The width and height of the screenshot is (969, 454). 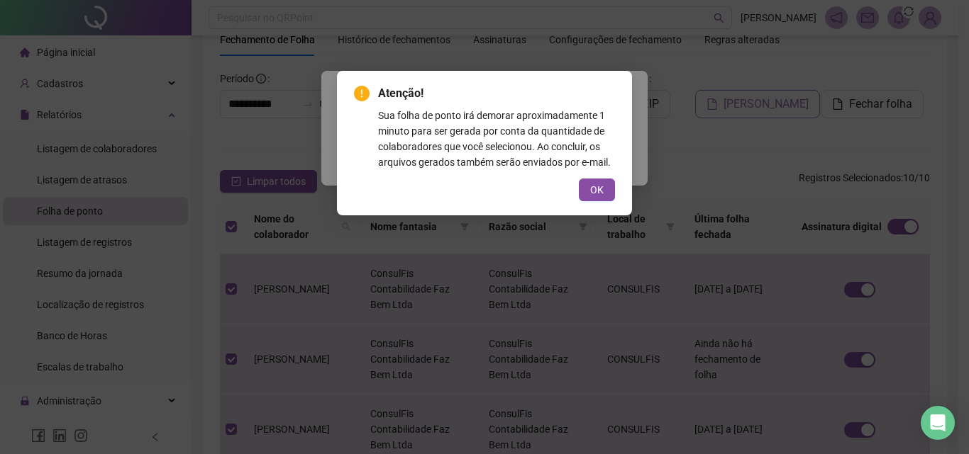 I want to click on span: OK, so click(x=596, y=190).